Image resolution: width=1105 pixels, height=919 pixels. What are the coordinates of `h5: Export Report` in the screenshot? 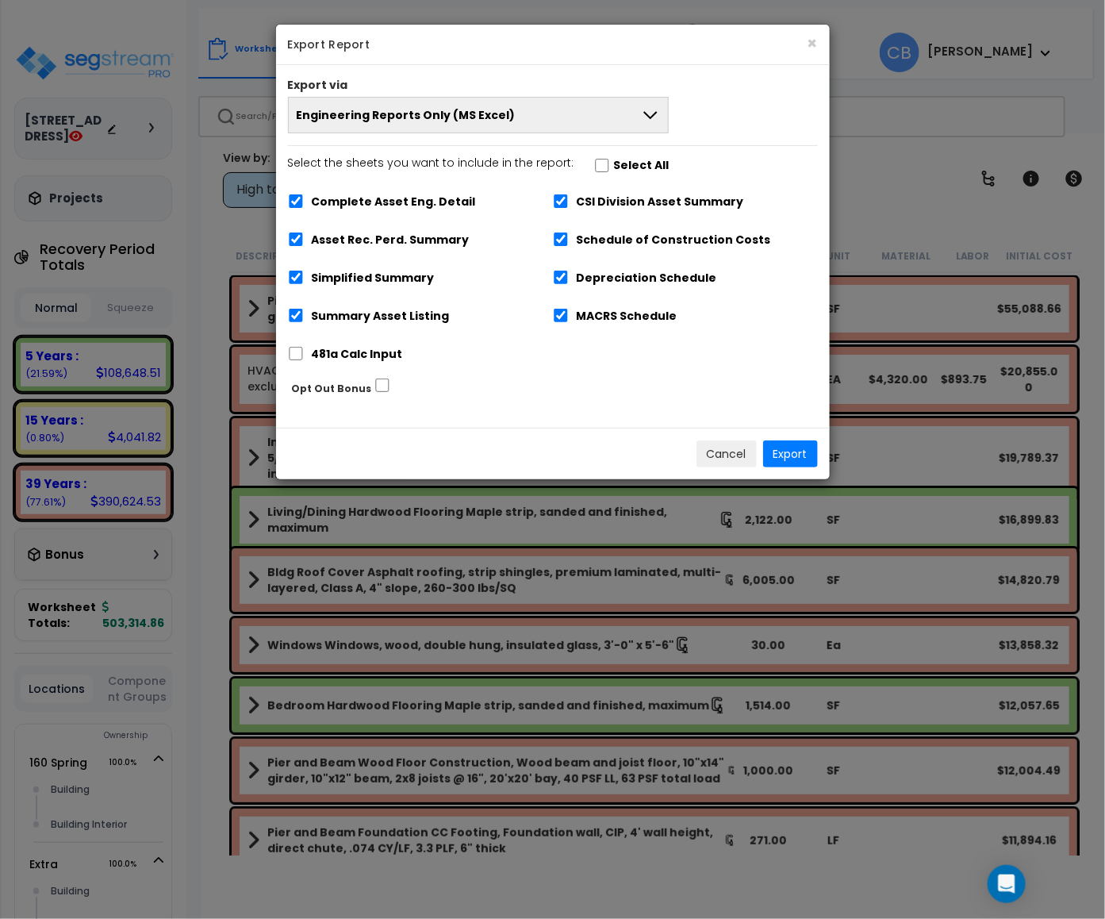 It's located at (553, 44).